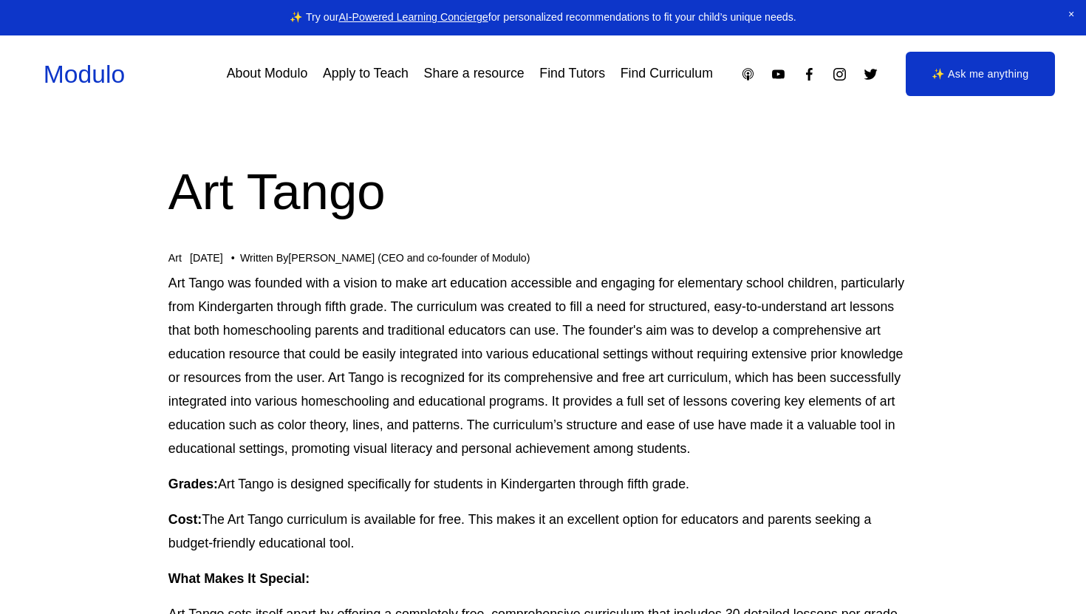  What do you see at coordinates (239, 579) in the screenshot?
I see `strong: What Makes It Special:` at bounding box center [239, 579].